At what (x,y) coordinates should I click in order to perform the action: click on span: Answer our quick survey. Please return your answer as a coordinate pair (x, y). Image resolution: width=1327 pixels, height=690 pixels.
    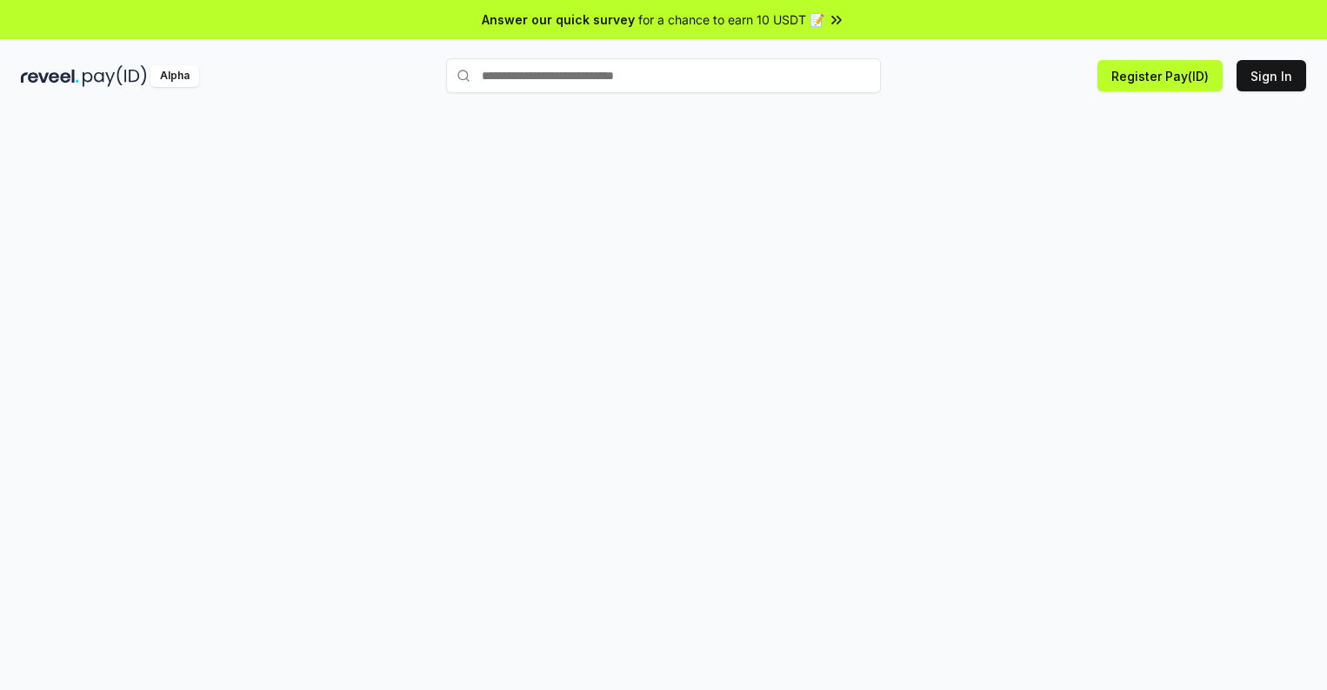
    Looking at the image, I should click on (558, 19).